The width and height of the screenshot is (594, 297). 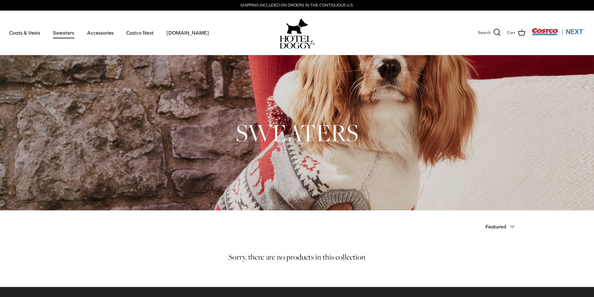 What do you see at coordinates (489, 33) in the screenshot?
I see `a: Search` at bounding box center [489, 33].